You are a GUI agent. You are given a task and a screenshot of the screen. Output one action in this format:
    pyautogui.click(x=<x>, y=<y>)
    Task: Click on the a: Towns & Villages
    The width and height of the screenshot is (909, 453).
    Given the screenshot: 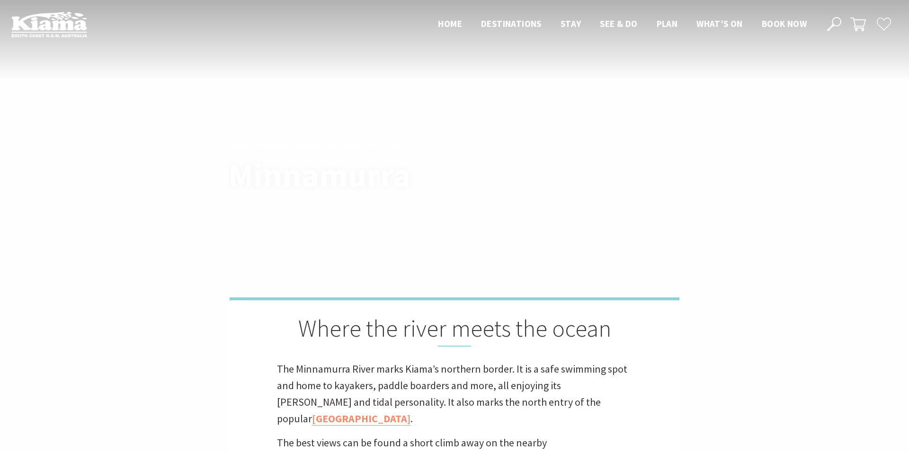 What is the action you would take?
    pyautogui.click(x=329, y=146)
    